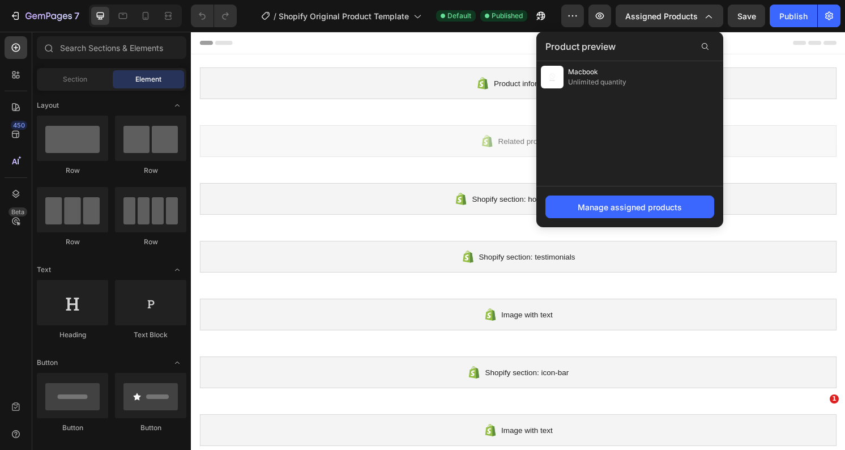 The image size is (845, 450). Describe the element at coordinates (670, 16) in the screenshot. I see `button: Assigned Products` at that location.